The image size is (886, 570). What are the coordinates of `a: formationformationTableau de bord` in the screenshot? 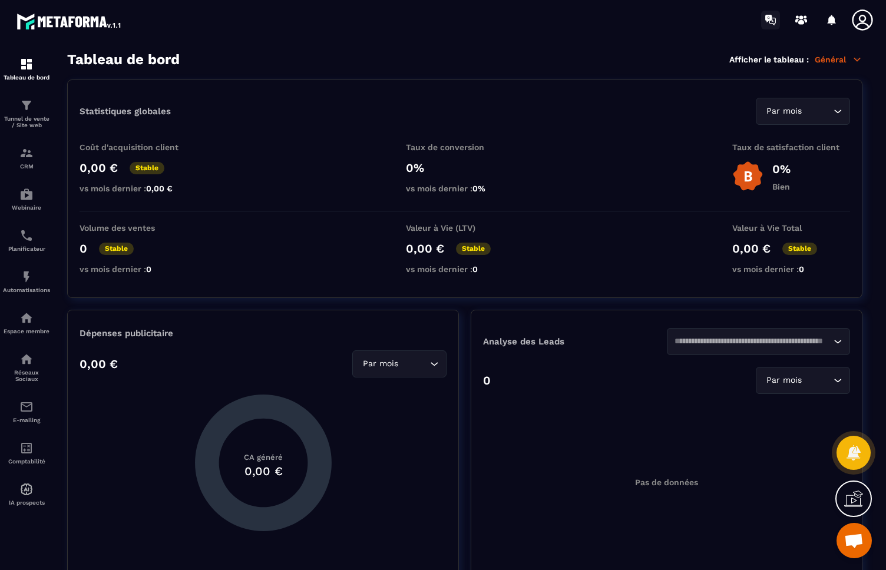 It's located at (27, 69).